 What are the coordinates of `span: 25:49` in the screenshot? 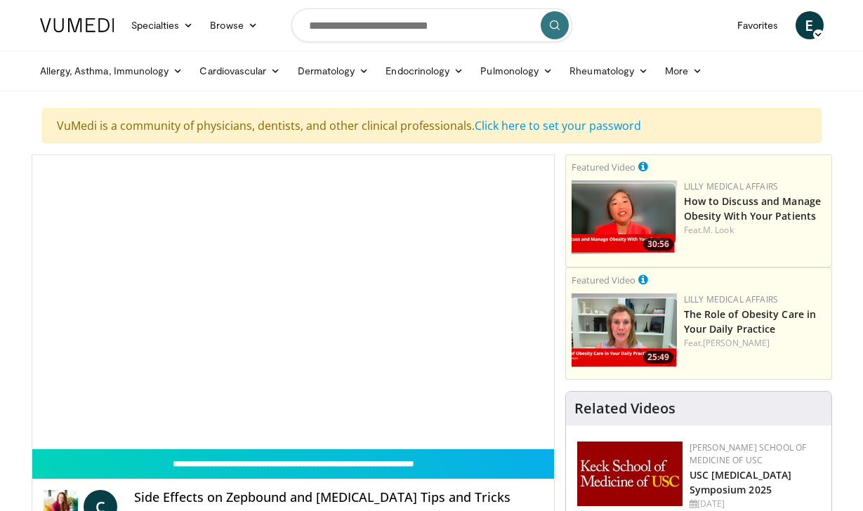 It's located at (658, 358).